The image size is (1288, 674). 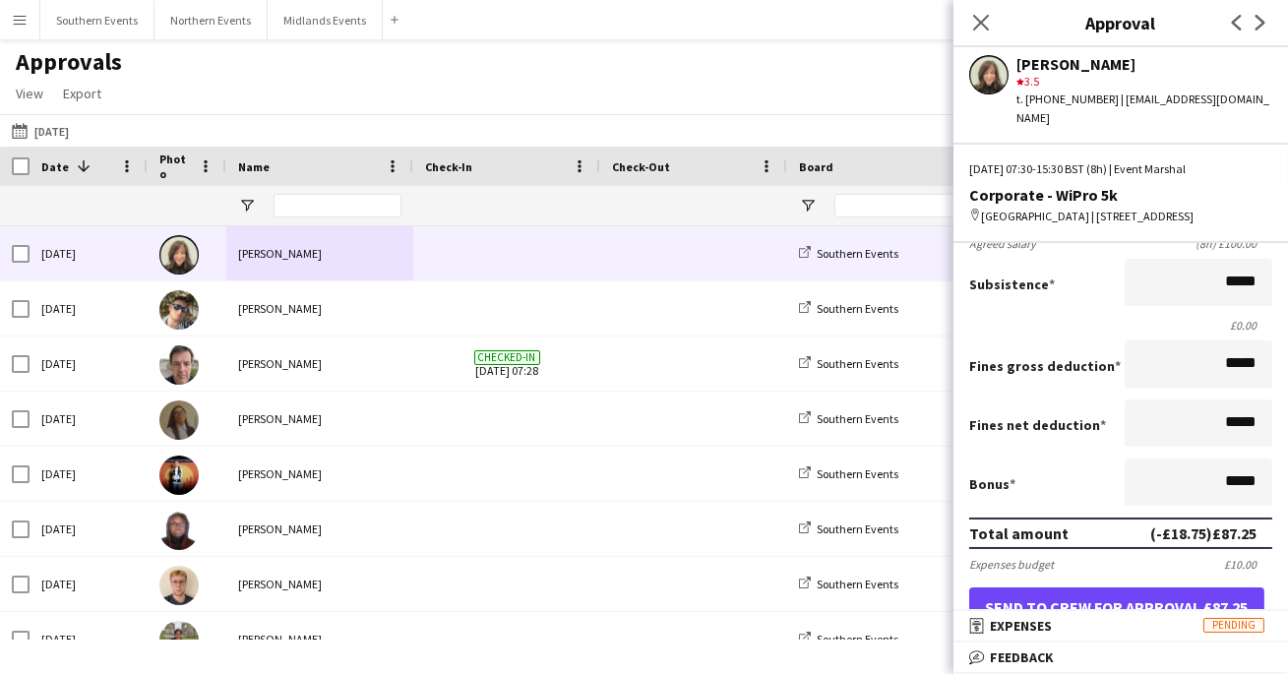 I want to click on a: View, so click(x=30, y=93).